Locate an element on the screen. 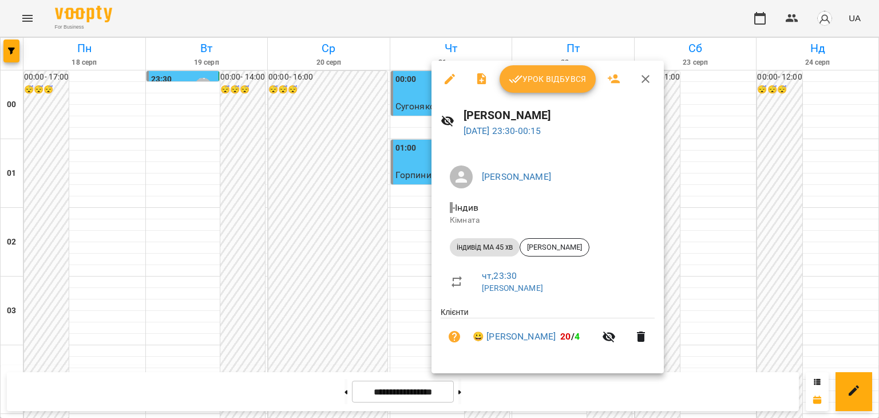 The height and width of the screenshot is (418, 879). span: індивід МА 45 хв is located at coordinates (485, 247).